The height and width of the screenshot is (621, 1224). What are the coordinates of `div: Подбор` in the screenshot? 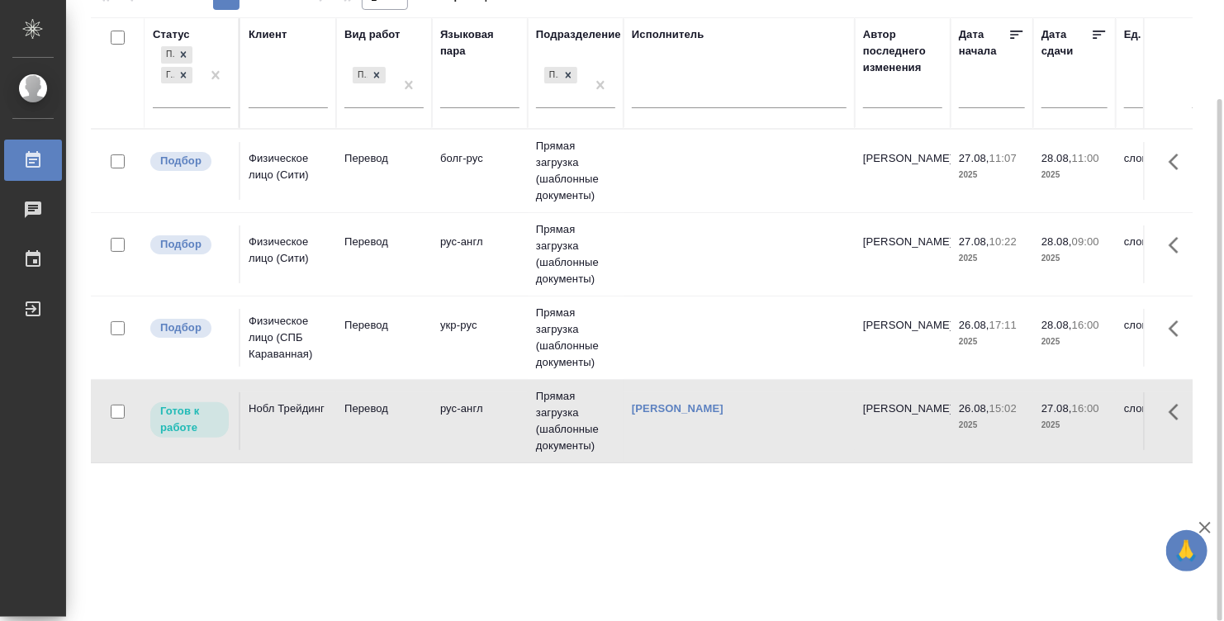 It's located at (168, 55).